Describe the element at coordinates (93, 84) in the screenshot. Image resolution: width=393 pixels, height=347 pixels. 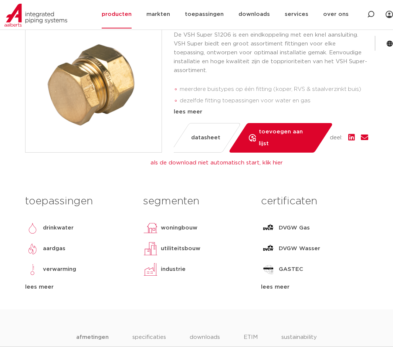
I see `img: Product Image for VSH Super eindkoppeling F 22` at that location.